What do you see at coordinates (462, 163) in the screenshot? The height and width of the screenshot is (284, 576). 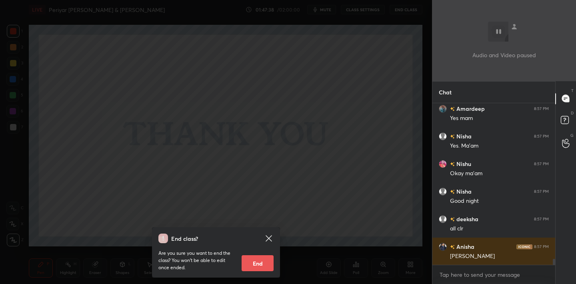 I see `h6: Nishu` at bounding box center [462, 163].